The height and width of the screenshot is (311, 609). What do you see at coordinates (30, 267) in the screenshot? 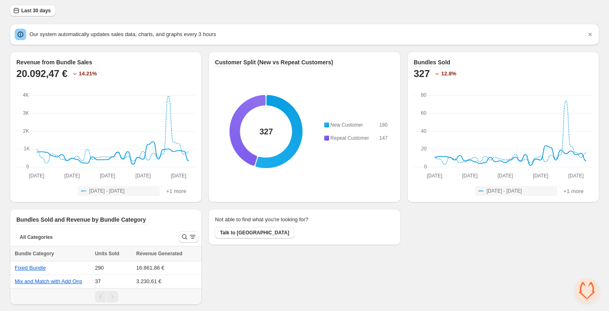
I see `button: Fixed Bundle` at bounding box center [30, 267].